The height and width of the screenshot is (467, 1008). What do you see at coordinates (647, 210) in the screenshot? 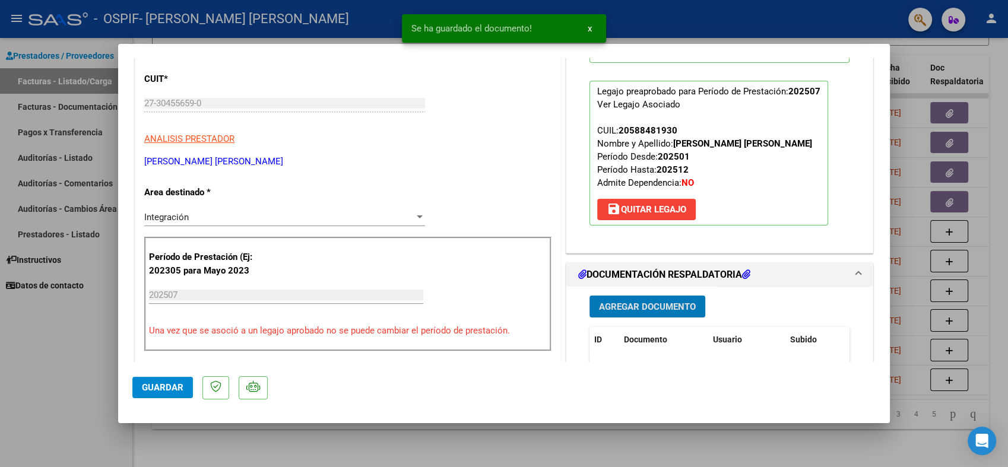
I see `button: Quitar Legajo` at bounding box center [647, 210].